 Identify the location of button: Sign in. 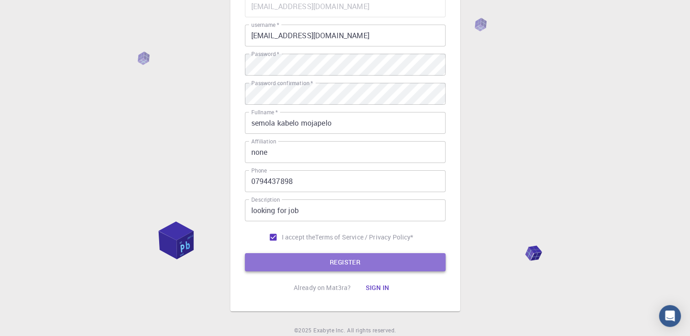
(377, 288).